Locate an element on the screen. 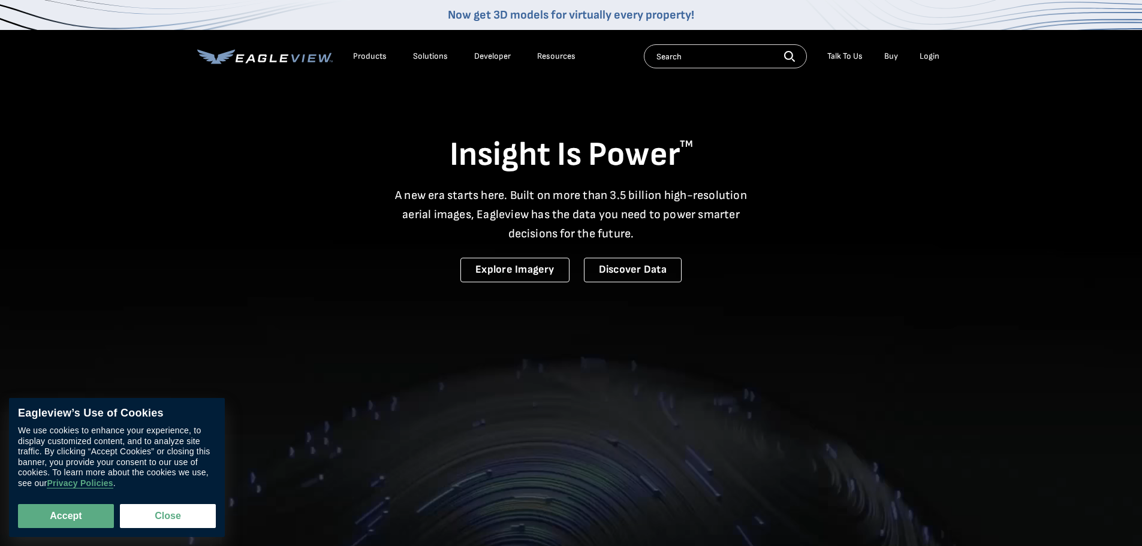  div: Login is located at coordinates (930, 56).